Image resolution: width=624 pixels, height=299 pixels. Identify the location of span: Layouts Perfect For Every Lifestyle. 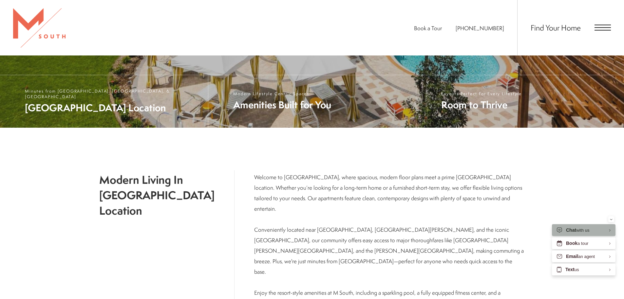
(482, 93).